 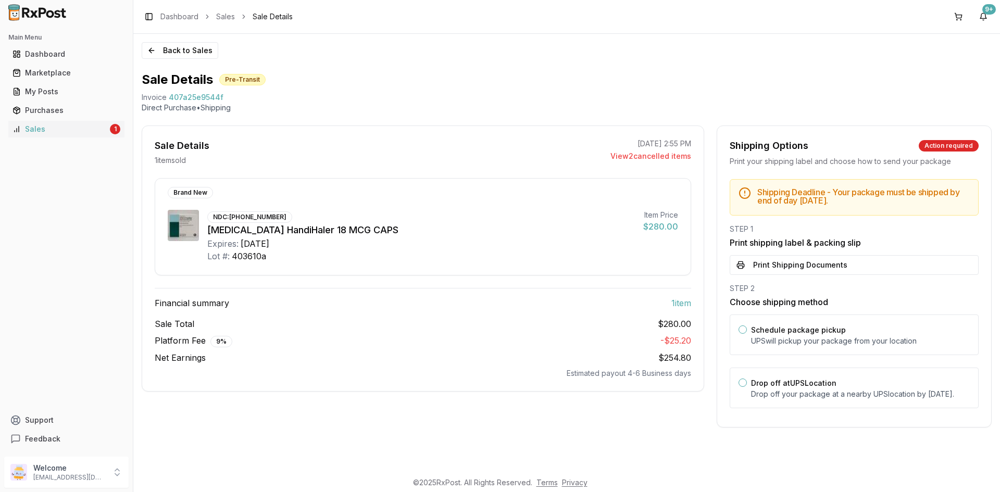 What do you see at coordinates (675, 340) in the screenshot?
I see `span: - $25.20` at bounding box center [675, 340].